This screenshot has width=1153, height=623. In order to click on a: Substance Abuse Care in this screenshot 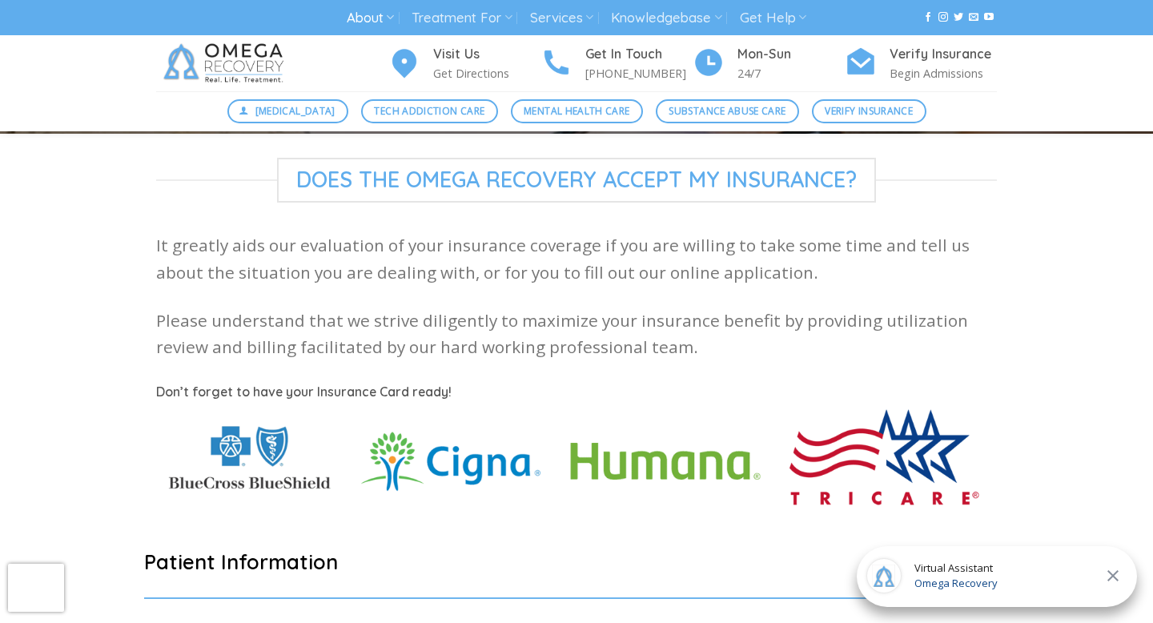, I will do `click(727, 111)`.